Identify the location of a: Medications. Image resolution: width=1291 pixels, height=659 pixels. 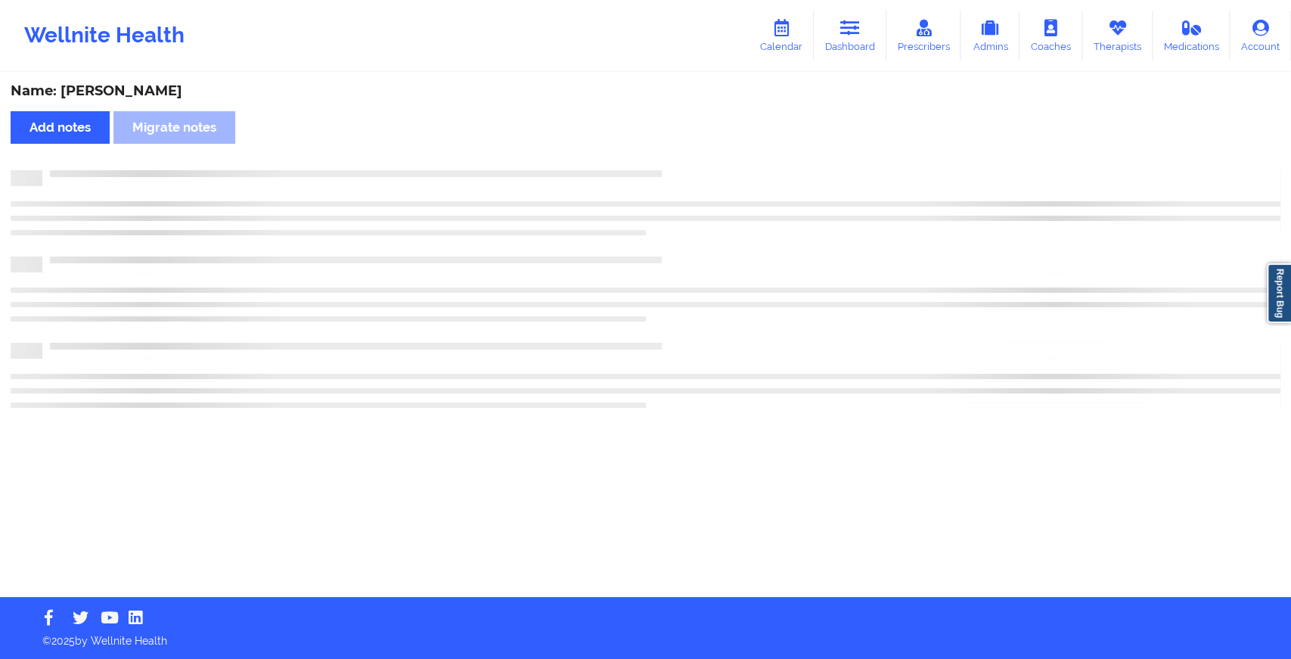
(1191, 36).